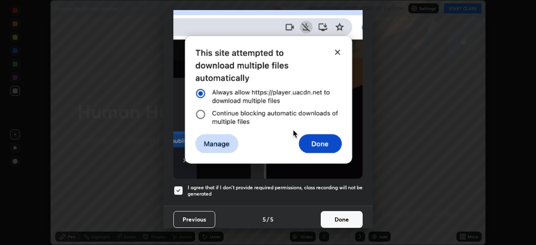 The height and width of the screenshot is (245, 536). Describe the element at coordinates (275, 190) in the screenshot. I see `h5: I agree that if I don't provide required permissions, class recording will not be generated` at that location.